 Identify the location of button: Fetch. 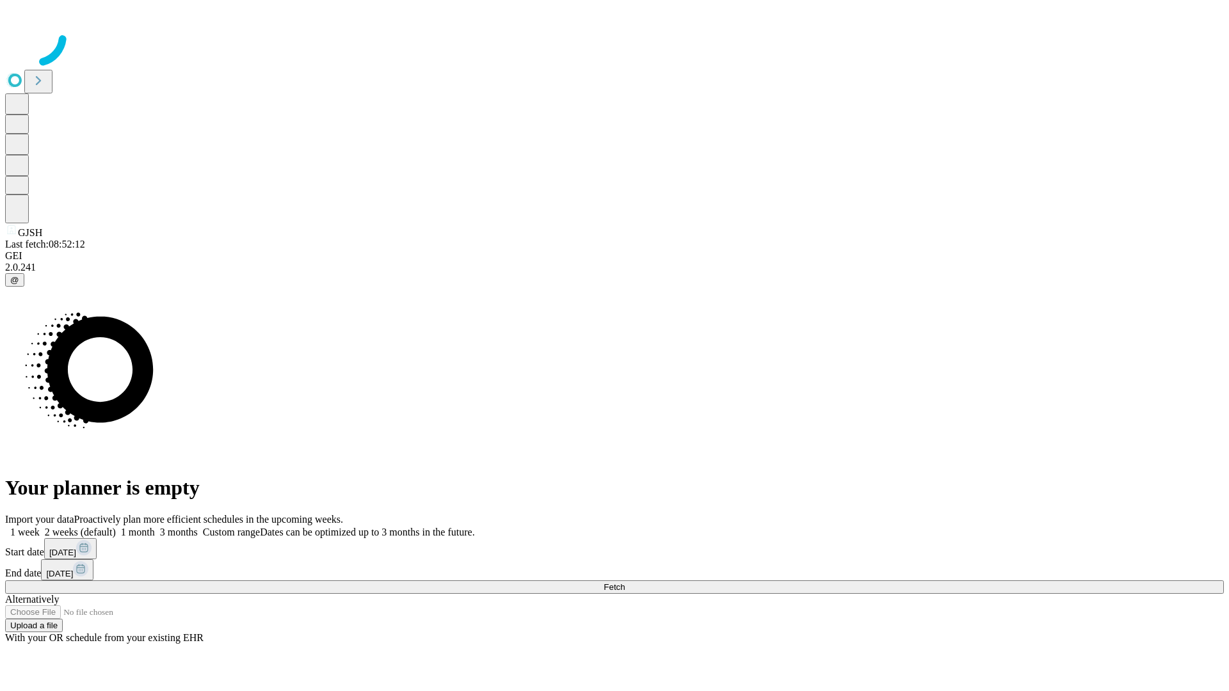
(614, 587).